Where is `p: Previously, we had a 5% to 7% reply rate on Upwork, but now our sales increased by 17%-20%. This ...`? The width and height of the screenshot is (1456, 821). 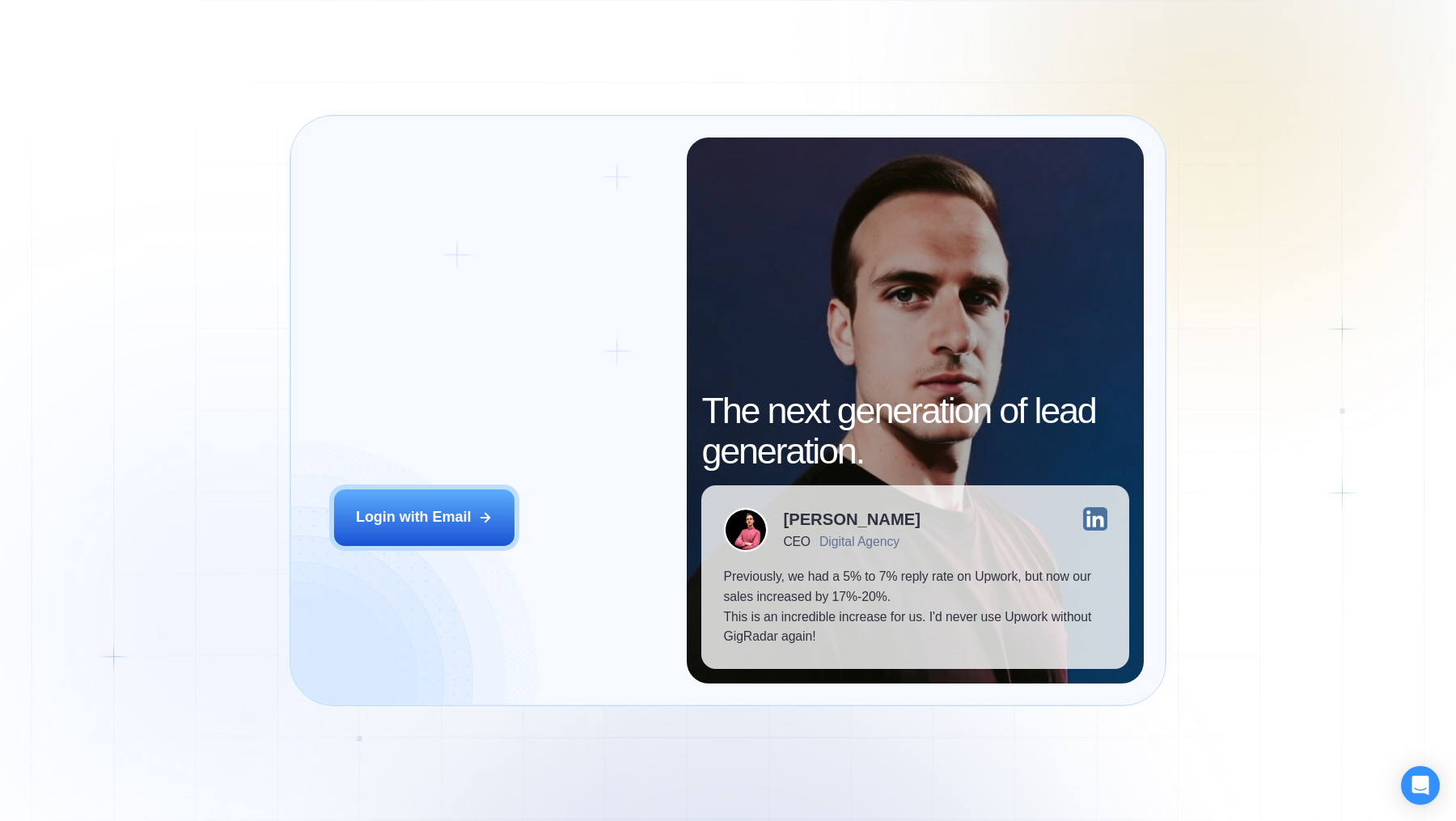 p: Previously, we had a 5% to 7% reply rate on Upwork, but now our sales increased by 17%-20%. This ... is located at coordinates (915, 607).